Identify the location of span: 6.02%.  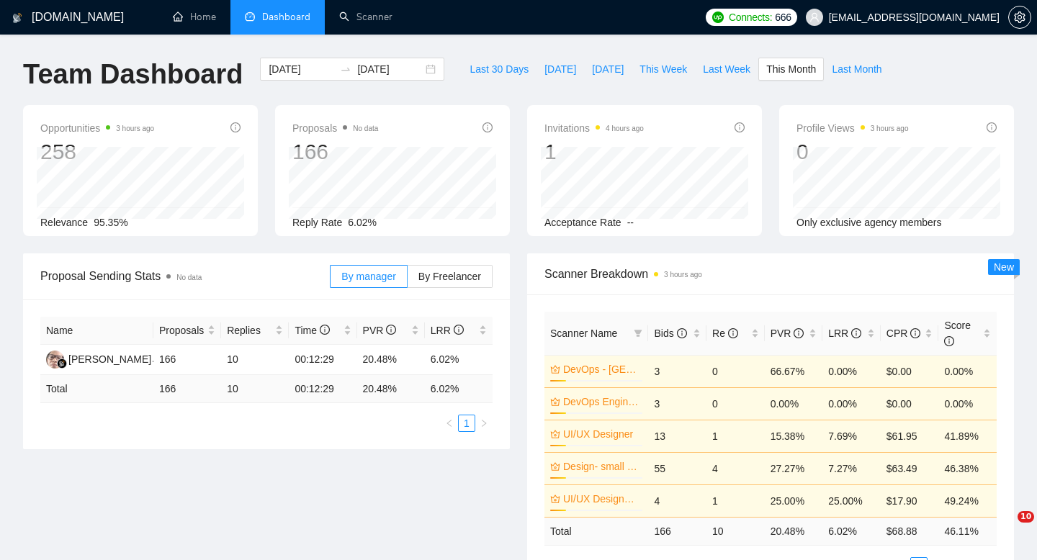
(362, 222).